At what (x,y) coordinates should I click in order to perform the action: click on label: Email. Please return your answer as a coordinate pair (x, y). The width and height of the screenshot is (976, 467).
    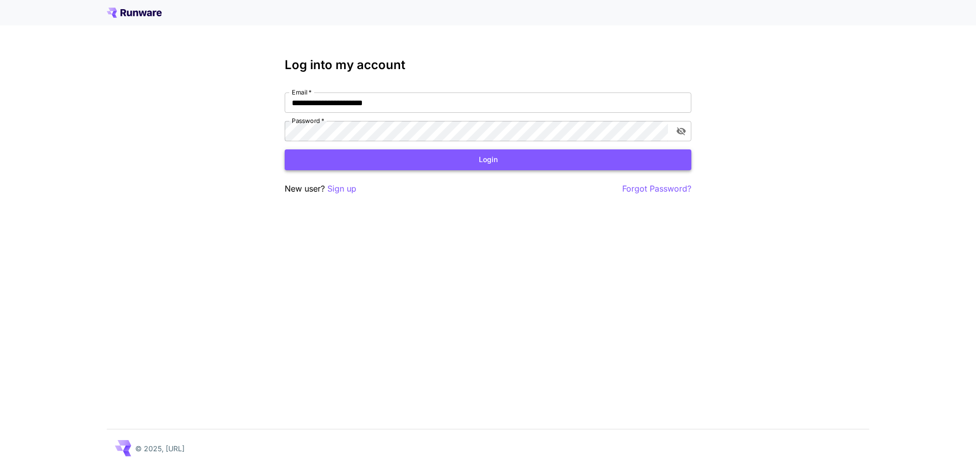
    Looking at the image, I should click on (301, 92).